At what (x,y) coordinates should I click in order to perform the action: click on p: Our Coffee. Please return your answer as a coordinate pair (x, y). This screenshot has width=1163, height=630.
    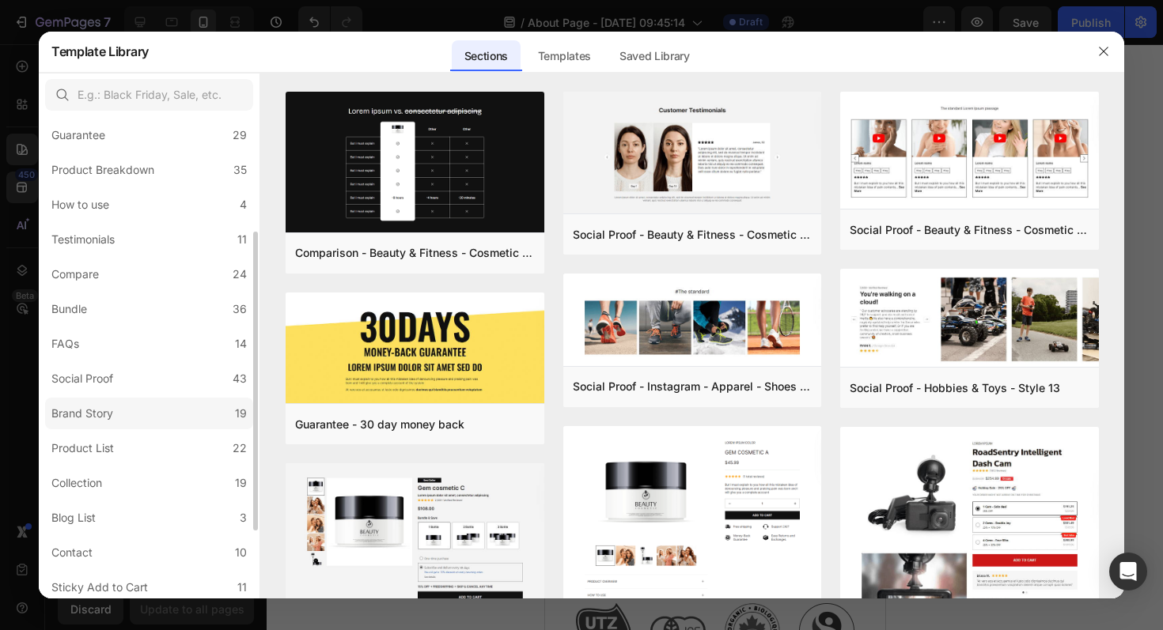
    Looking at the image, I should click on (170, 304).